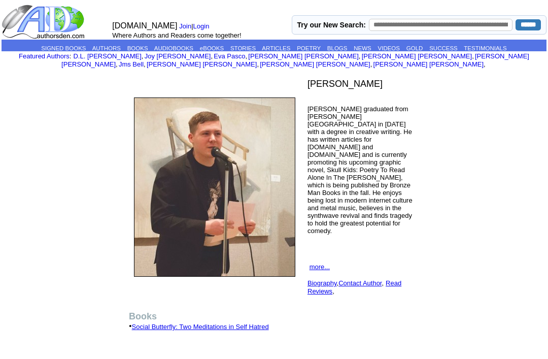 This screenshot has width=548, height=359. Describe the element at coordinates (485, 48) in the screenshot. I see `a: TESTIMONIALS` at that location.